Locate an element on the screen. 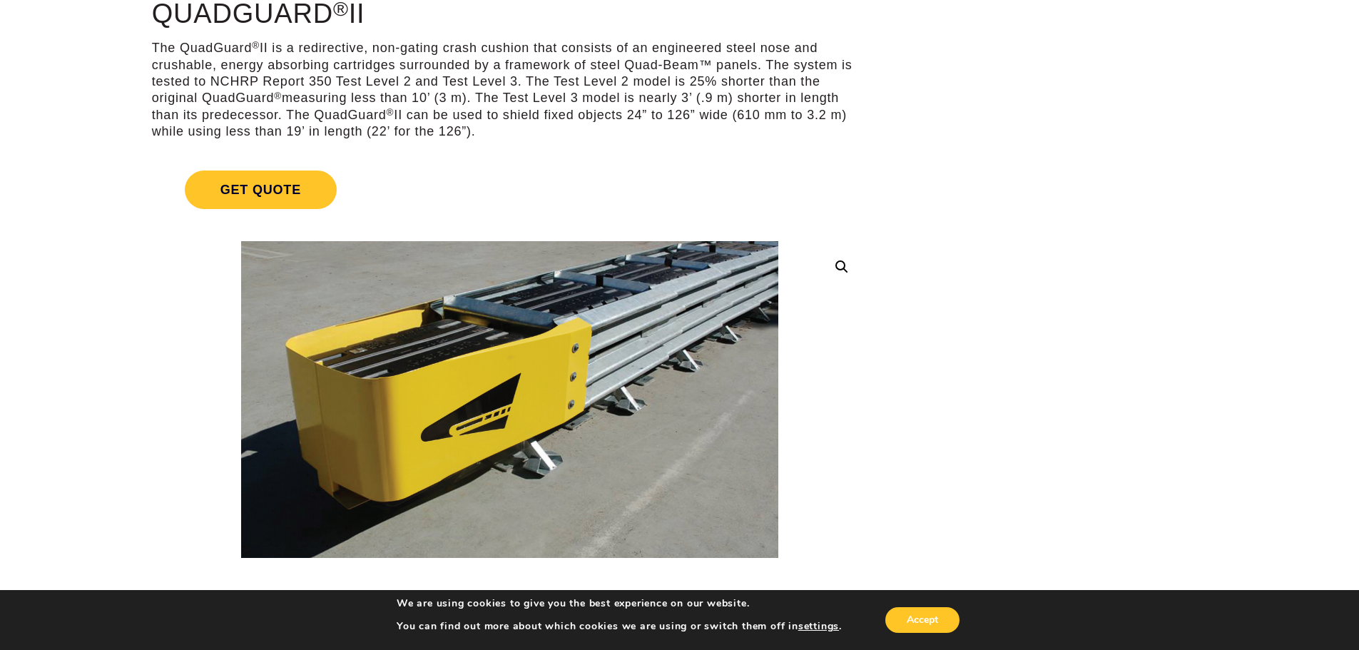 The image size is (1359, 650). p: The QuadGuard II is a redirective, non-gating crash cushion that consists of an engineered steel ... is located at coordinates (509, 90).